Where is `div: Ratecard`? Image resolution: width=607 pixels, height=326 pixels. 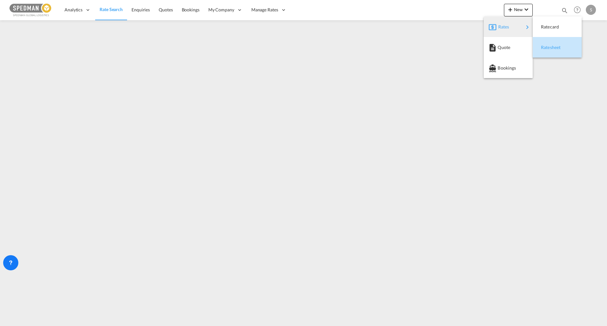
div: Ratecard is located at coordinates (557, 27).